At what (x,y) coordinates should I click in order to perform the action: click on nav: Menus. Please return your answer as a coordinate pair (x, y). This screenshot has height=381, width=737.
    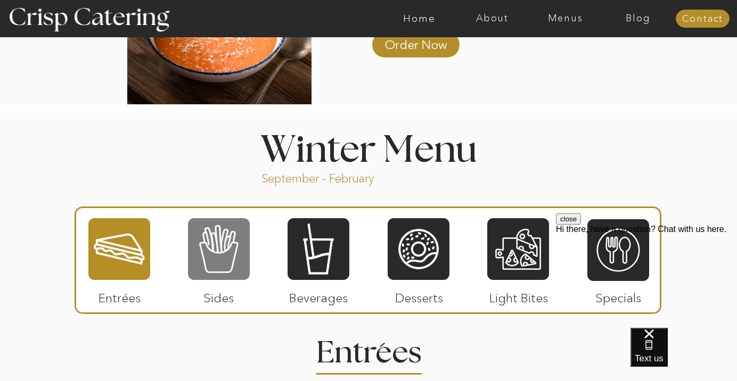
    Looking at the image, I should click on (565, 19).